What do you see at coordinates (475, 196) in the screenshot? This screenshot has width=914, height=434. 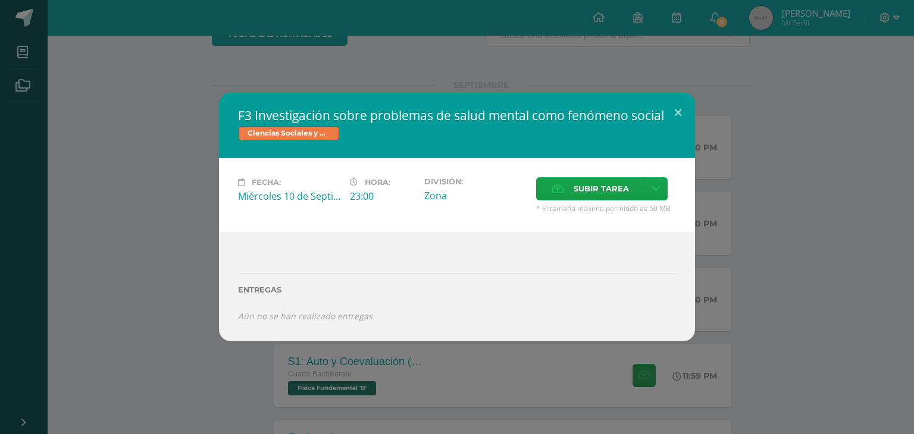 I see `div: Zona` at bounding box center [475, 196].